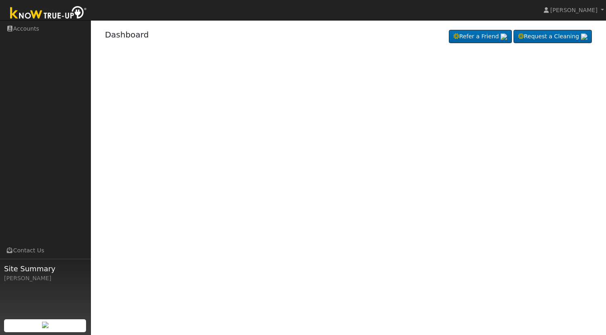  Describe the element at coordinates (48, 13) in the screenshot. I see `img: Know True-Up` at that location.